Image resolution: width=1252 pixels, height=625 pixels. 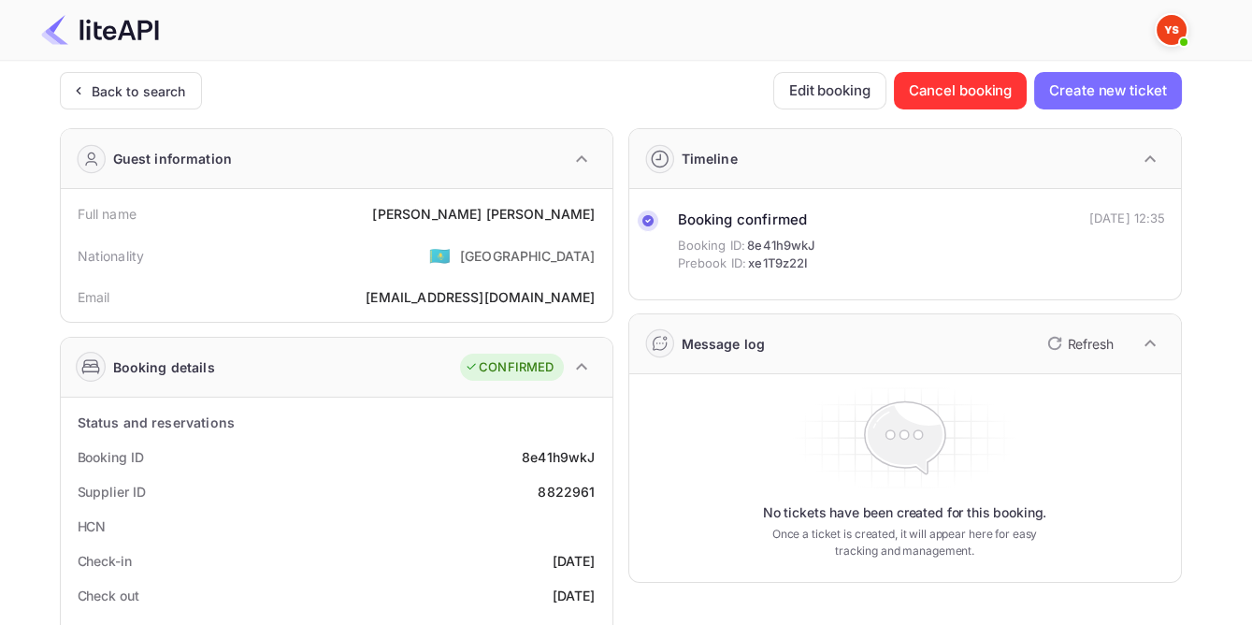 What do you see at coordinates (558, 456) in the screenshot?
I see `div: 8e41h9wkJ` at bounding box center [558, 456].